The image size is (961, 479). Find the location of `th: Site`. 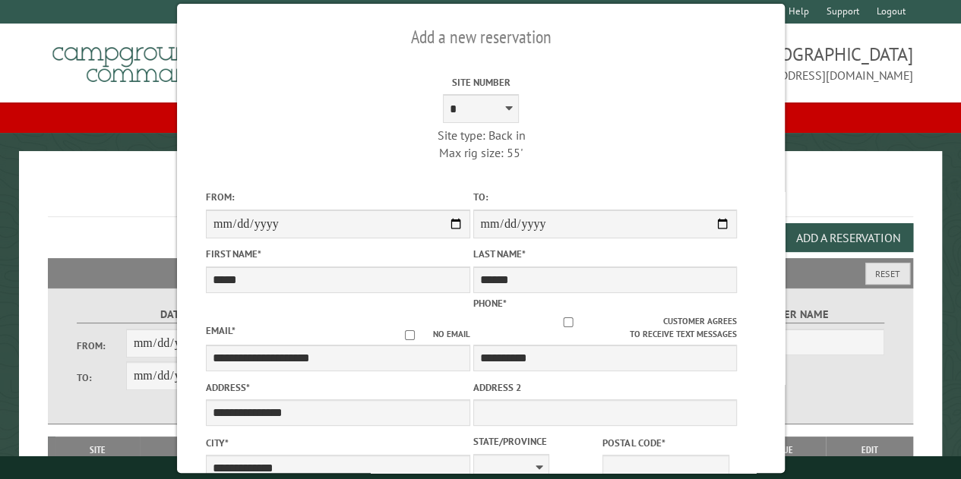

th: Site is located at coordinates (97, 450).